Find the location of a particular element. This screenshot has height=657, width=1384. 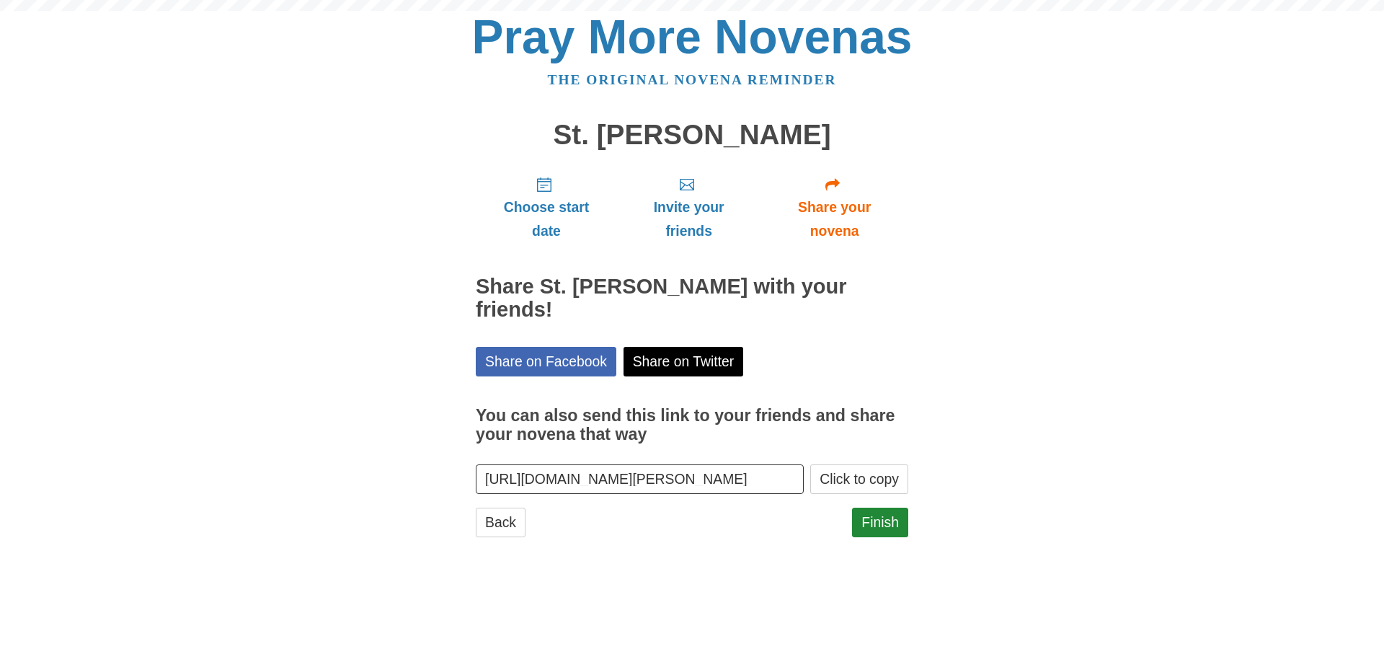

h3: You can also send this link to your friends and share your novena that way is located at coordinates (692, 425).